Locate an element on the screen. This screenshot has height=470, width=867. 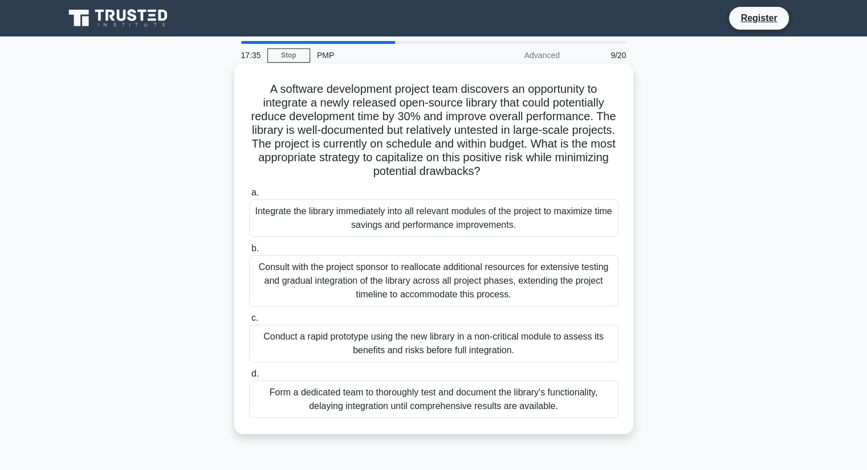
h5: A software development project team discovers an opportunity to integrate a newly released open-s... is located at coordinates (434, 131).